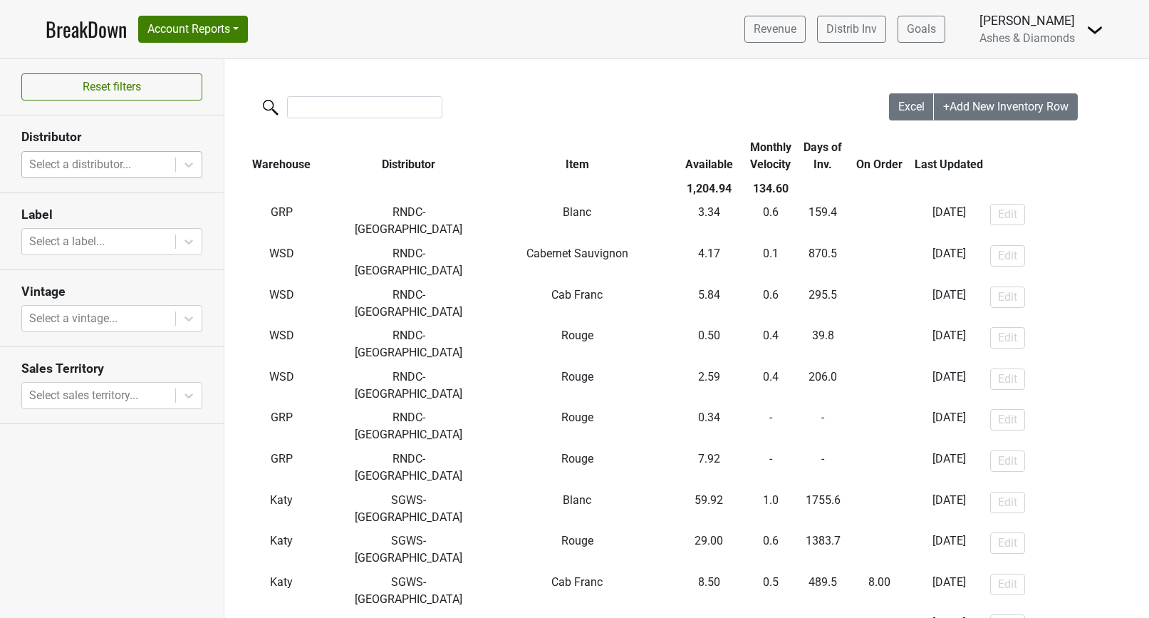 Image resolution: width=1149 pixels, height=618 pixels. What do you see at coordinates (112, 291) in the screenshot?
I see `h3: Vintage` at bounding box center [112, 291].